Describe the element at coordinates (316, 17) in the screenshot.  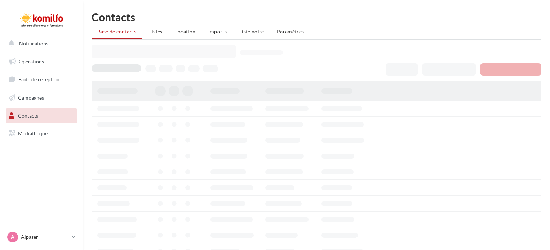
I see `h1: Contacts` at that location.